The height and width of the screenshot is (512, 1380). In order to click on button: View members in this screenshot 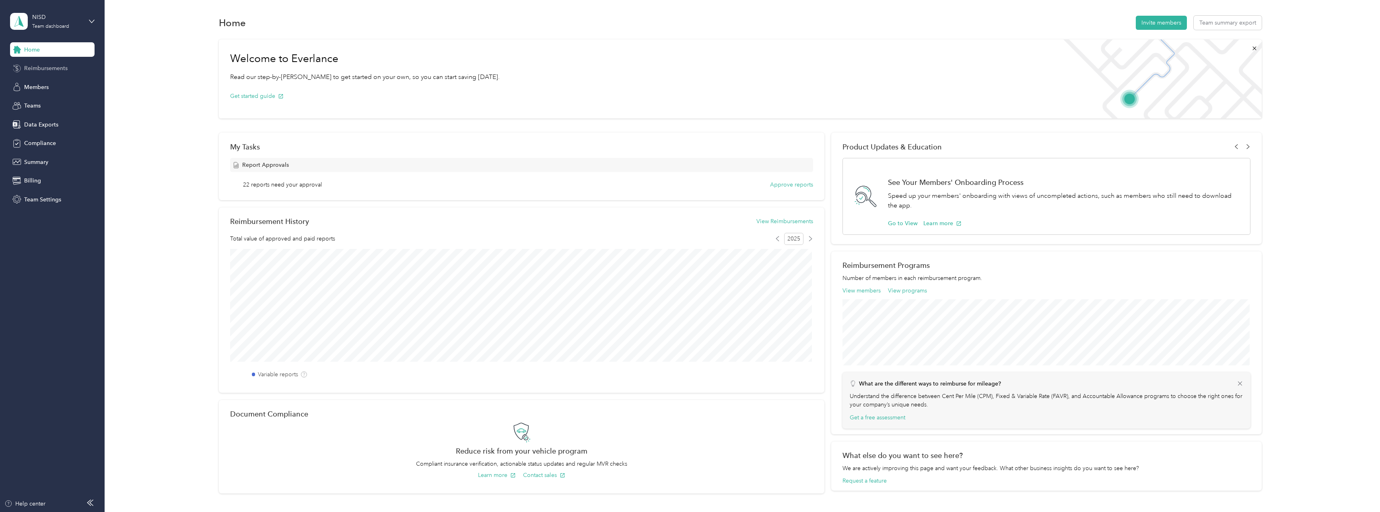, I will do `click(862, 290)`.